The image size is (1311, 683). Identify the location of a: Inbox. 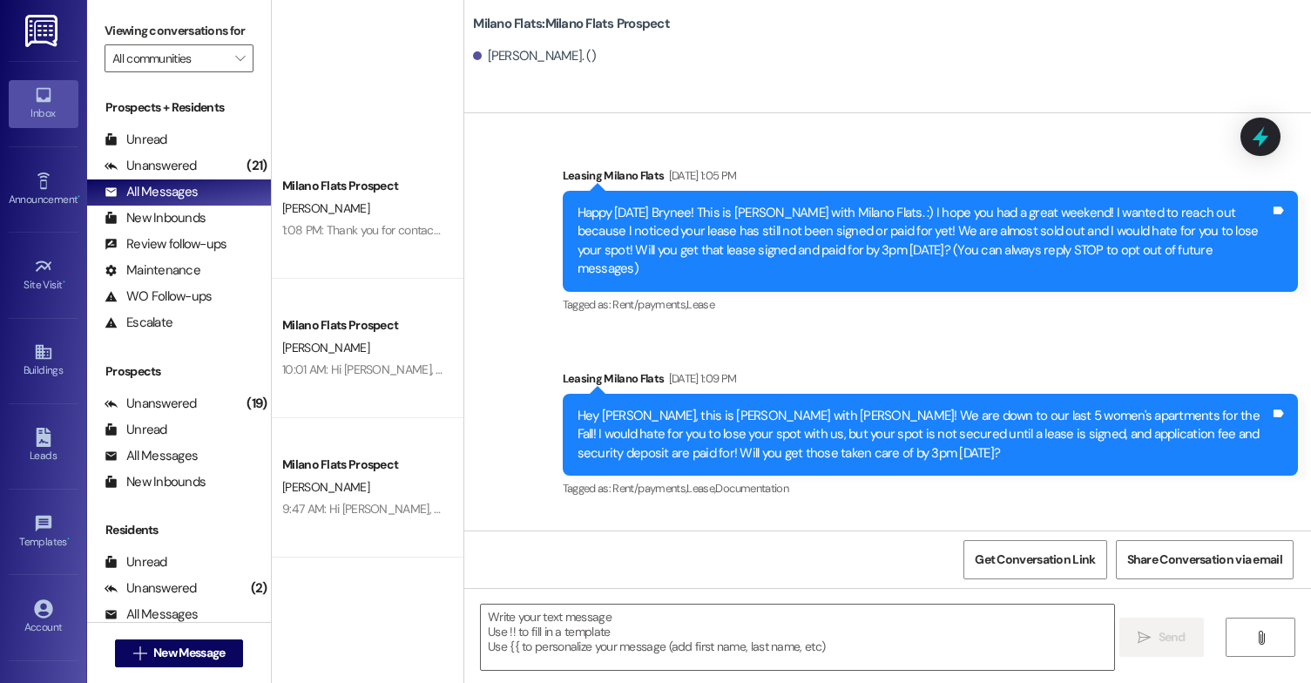
(44, 104).